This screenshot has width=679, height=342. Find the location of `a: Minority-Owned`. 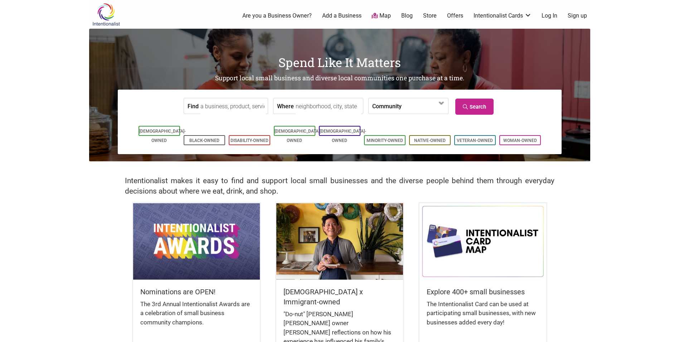

a: Minority-Owned is located at coordinates (385, 140).